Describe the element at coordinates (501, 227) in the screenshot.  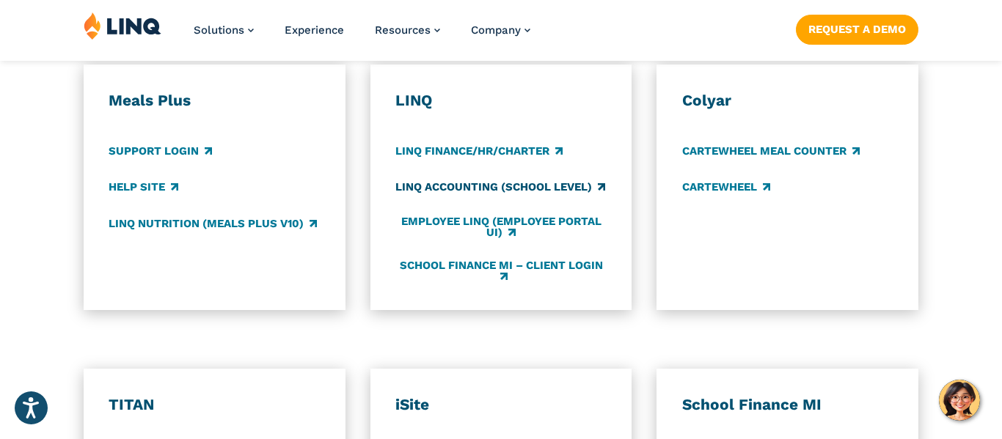
I see `a: Employee LINQ (Employee Portal UI)` at that location.